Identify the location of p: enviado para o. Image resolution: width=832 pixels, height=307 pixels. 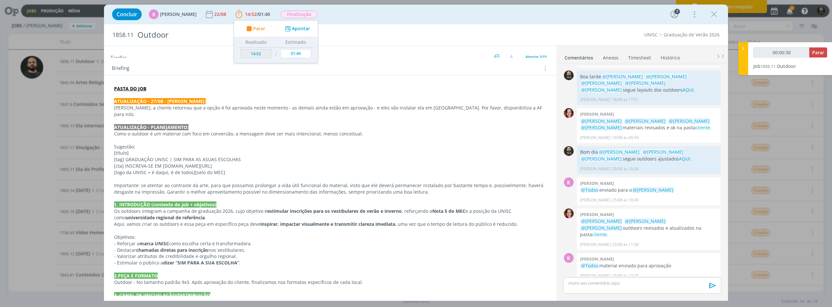
(649, 190).